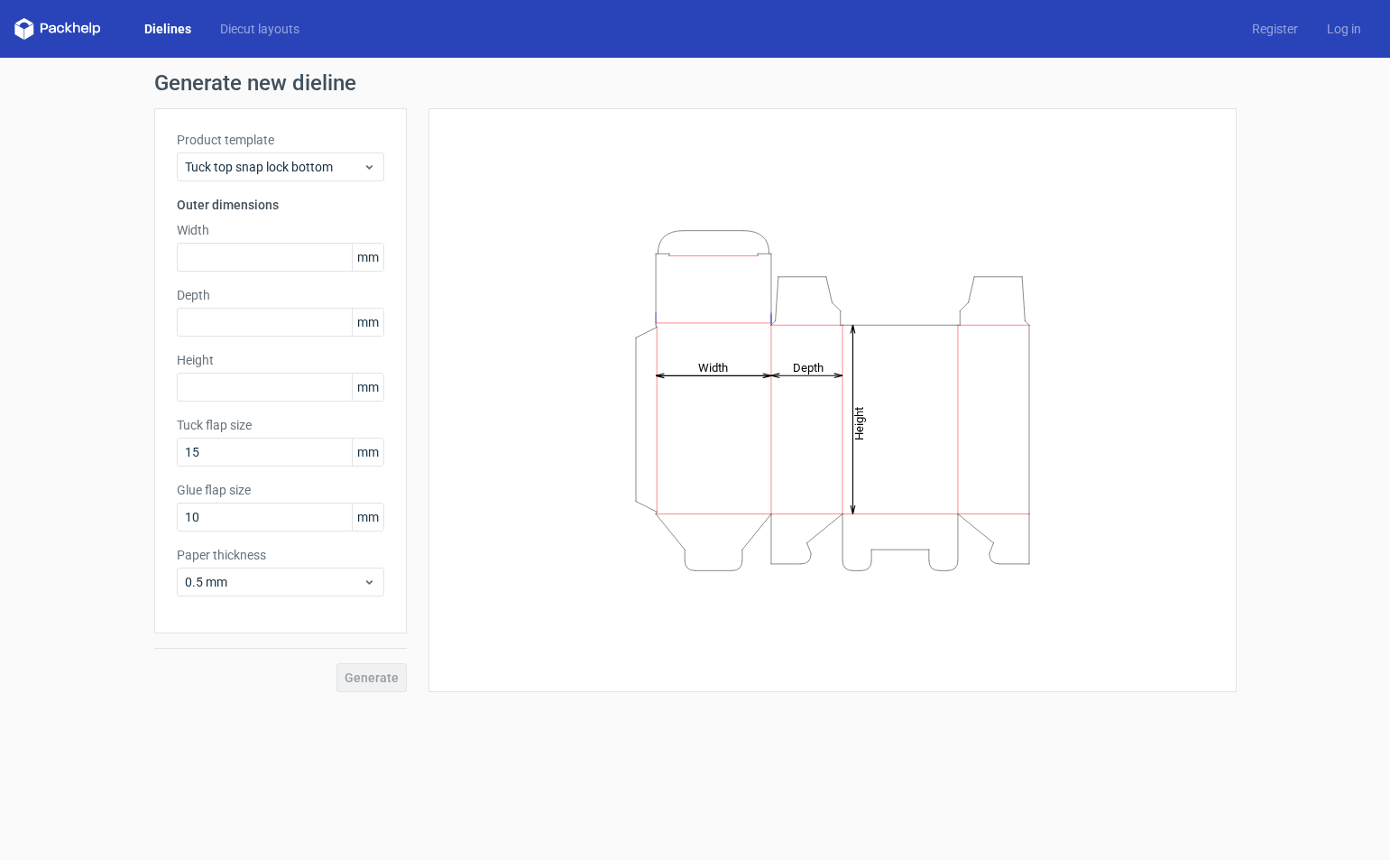  I want to click on label: Depth, so click(281, 295).